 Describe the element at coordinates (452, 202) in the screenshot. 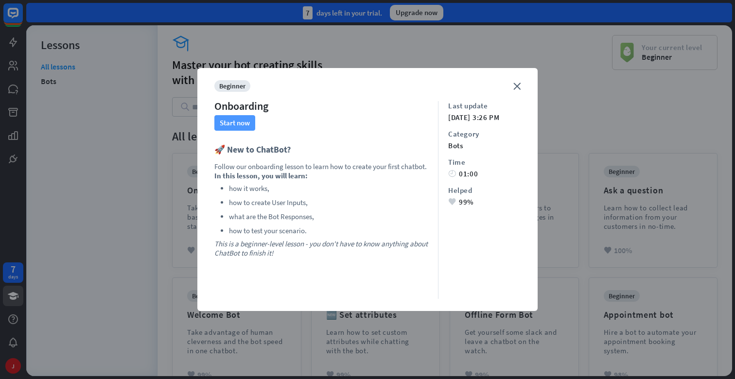

I see `i: heart` at that location.